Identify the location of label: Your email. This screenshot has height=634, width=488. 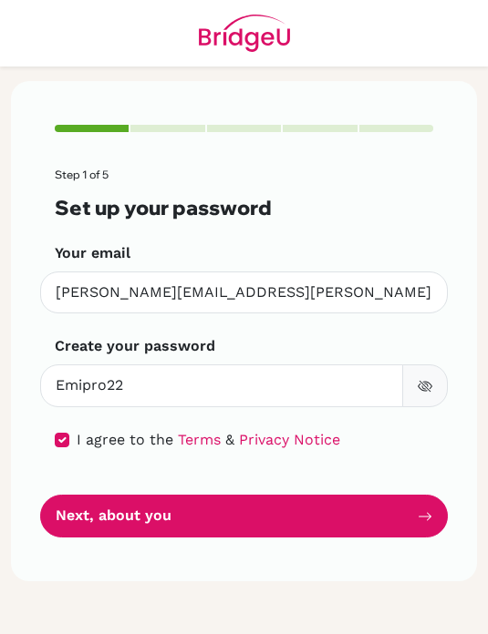
(92, 253).